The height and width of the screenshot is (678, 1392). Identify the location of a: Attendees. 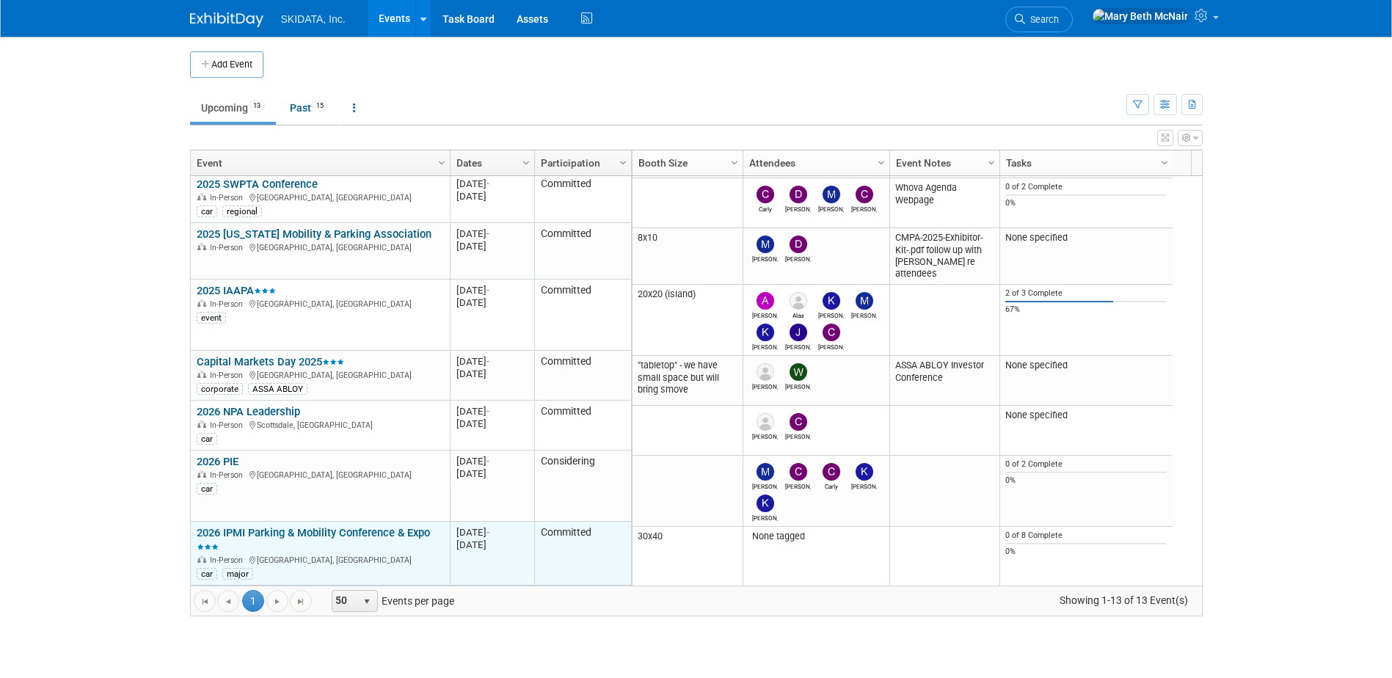
(815, 163).